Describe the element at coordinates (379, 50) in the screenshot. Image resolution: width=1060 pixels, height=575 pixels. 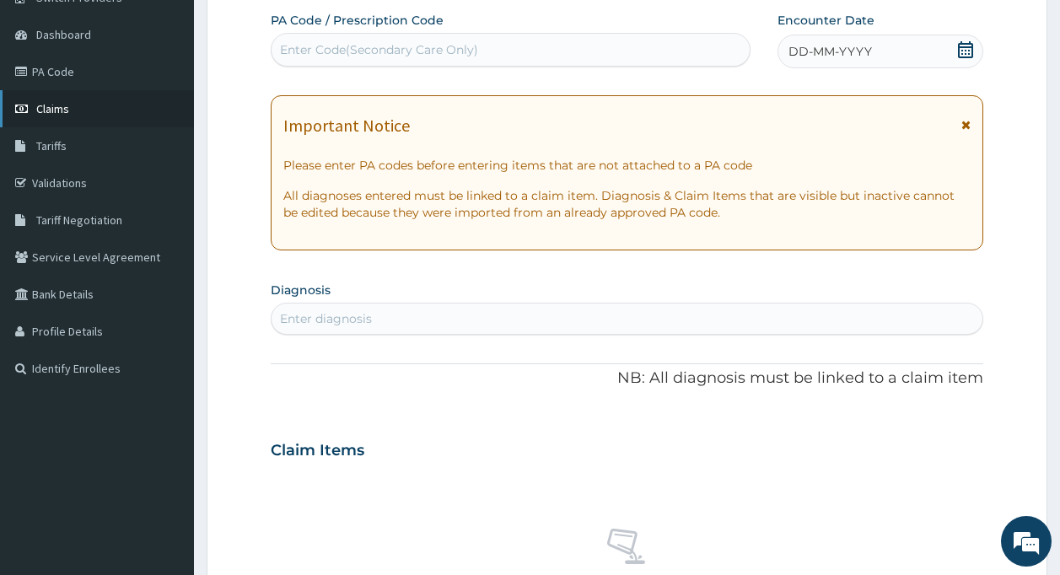
I see `div: Enter Code(Secondary Care Only)` at that location.